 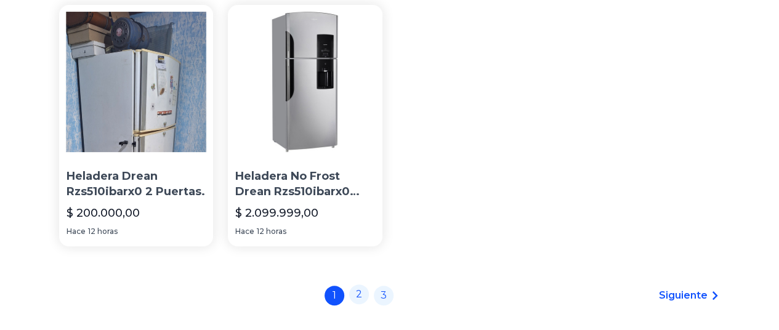 What do you see at coordinates (136, 184) in the screenshot?
I see `p: Heladera Drean Rzs510ibarx0 2 Puertas.` at bounding box center [136, 184].